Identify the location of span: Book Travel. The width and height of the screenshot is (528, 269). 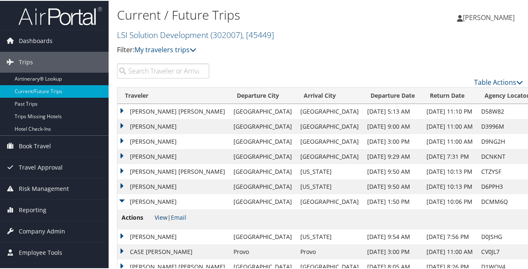
(35, 145).